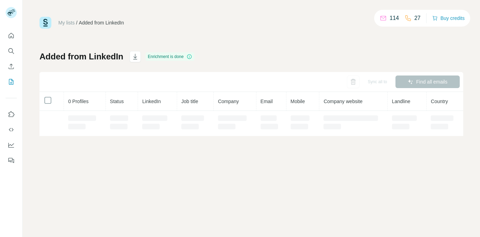 The width and height of the screenshot is (480, 237). I want to click on h1: Added from LinkedIn, so click(81, 57).